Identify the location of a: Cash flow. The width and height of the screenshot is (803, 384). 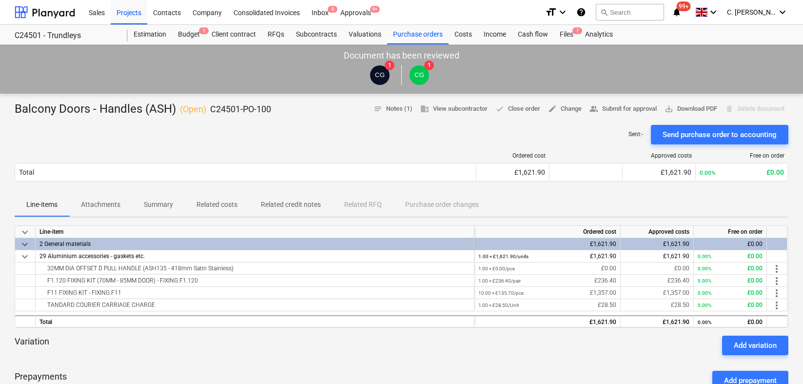
(533, 35).